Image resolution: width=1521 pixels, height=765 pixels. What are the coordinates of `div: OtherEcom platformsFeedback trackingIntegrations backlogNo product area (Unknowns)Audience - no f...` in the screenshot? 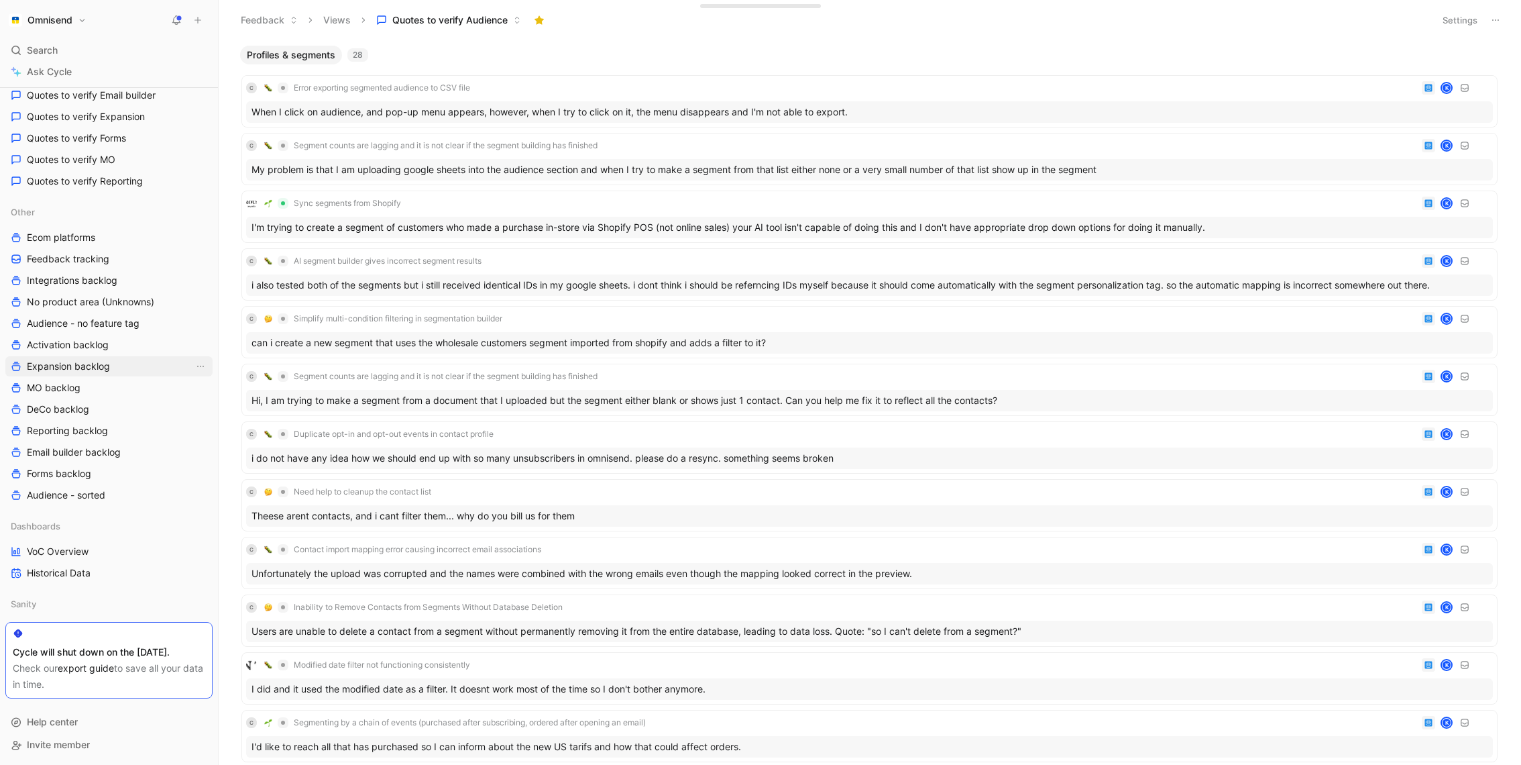 It's located at (109, 354).